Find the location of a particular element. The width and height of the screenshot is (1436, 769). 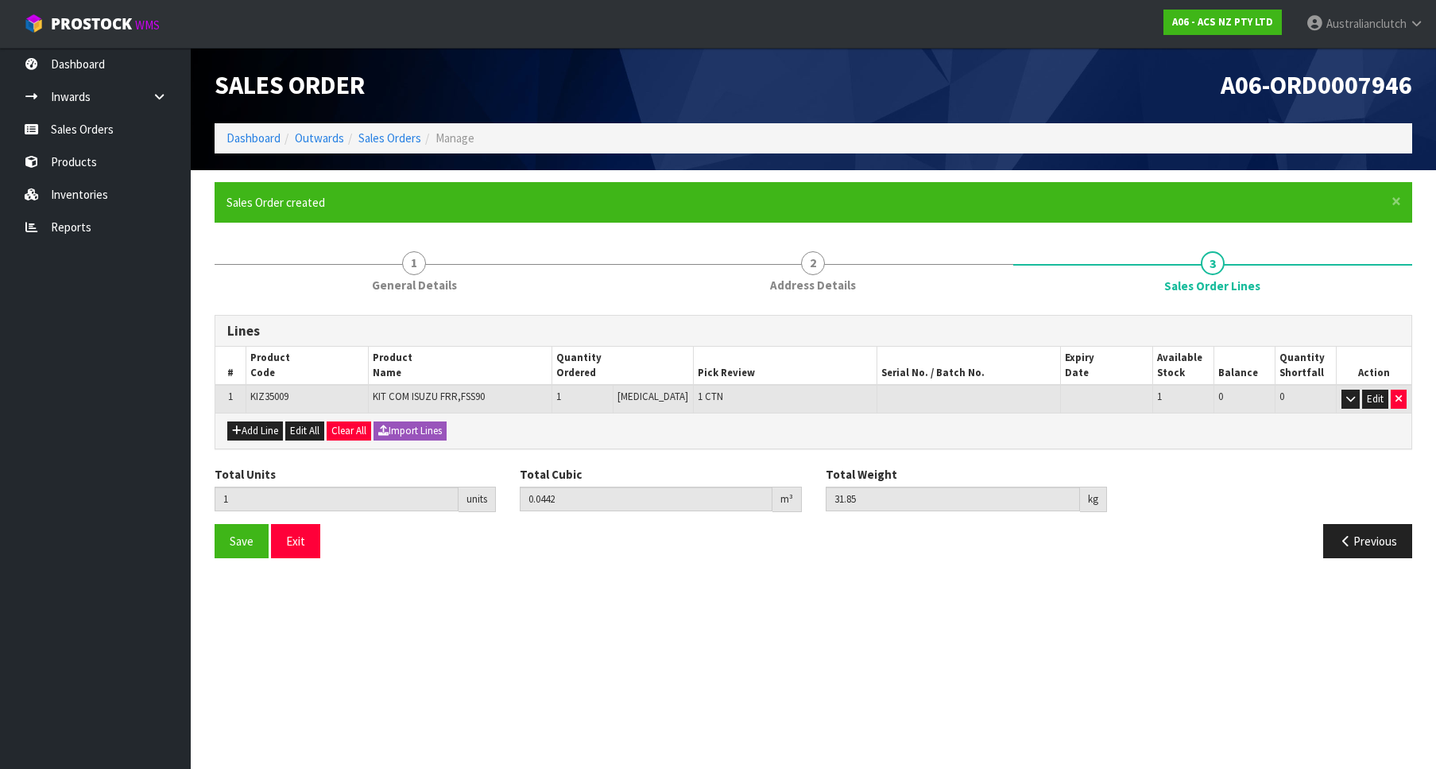

th: Available Stock is located at coordinates (1184, 366).